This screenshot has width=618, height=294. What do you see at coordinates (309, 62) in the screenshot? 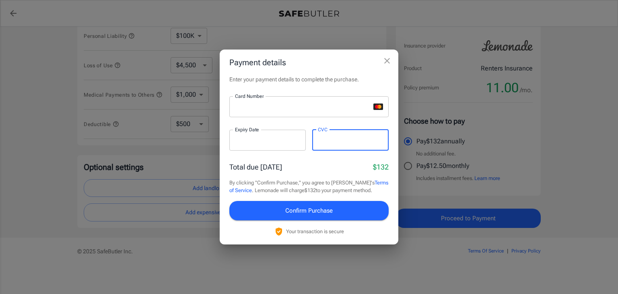
I see `h2: Payment details` at bounding box center [309, 62].